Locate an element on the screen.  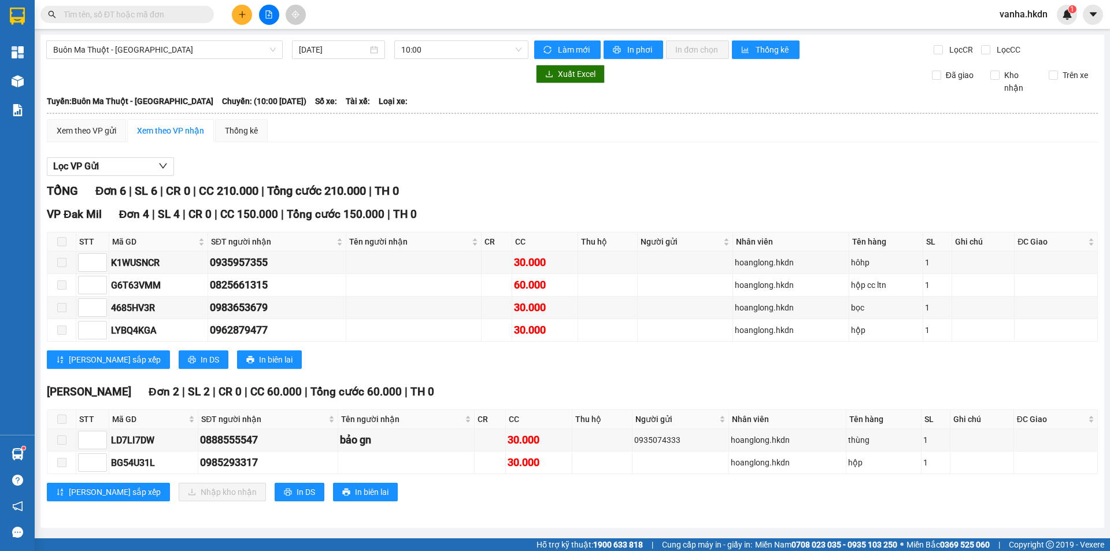
button: printerIn DS is located at coordinates (203, 359).